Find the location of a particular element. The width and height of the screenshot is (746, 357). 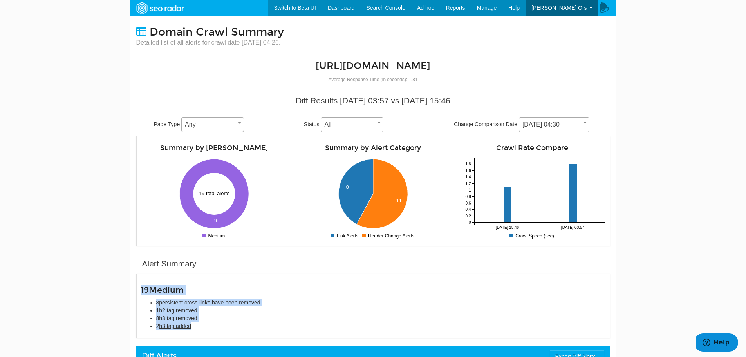

span: persistent cross-links have been removed is located at coordinates (210, 302).